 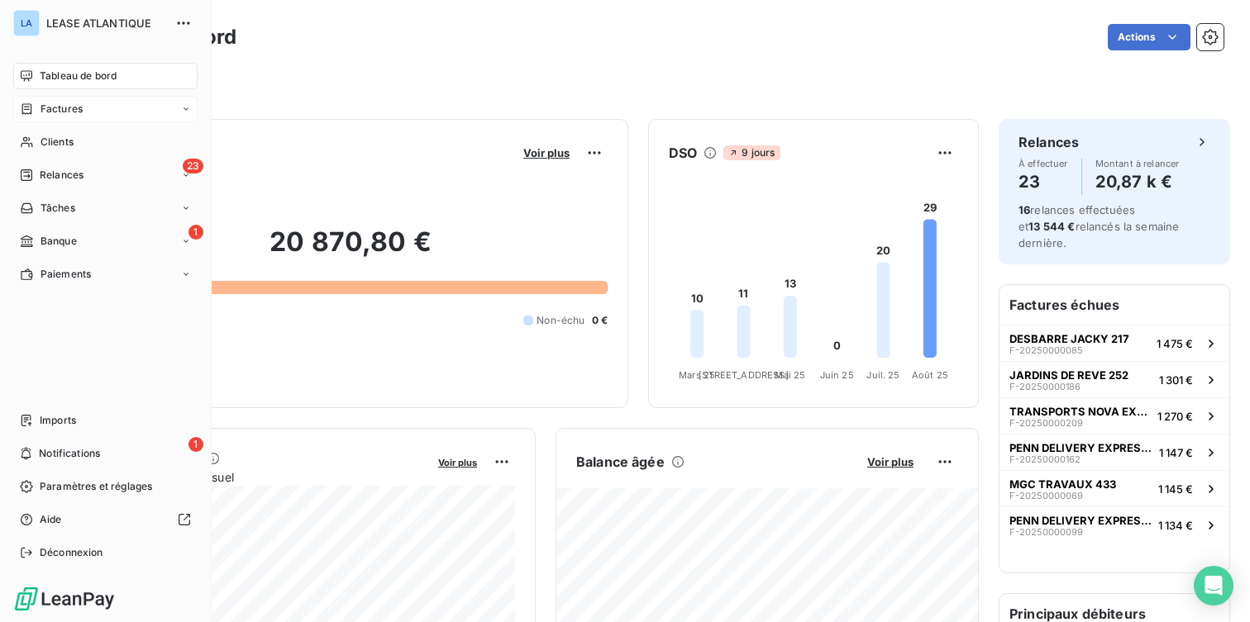 What do you see at coordinates (1080, 448) in the screenshot?
I see `span: PENN DELIVERY EXPRESS 460` at bounding box center [1080, 448].